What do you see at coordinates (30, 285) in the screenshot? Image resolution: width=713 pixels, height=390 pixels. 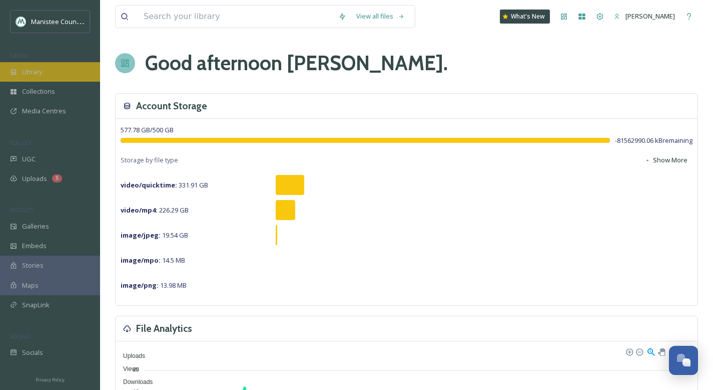 I see `span: Maps` at bounding box center [30, 285].